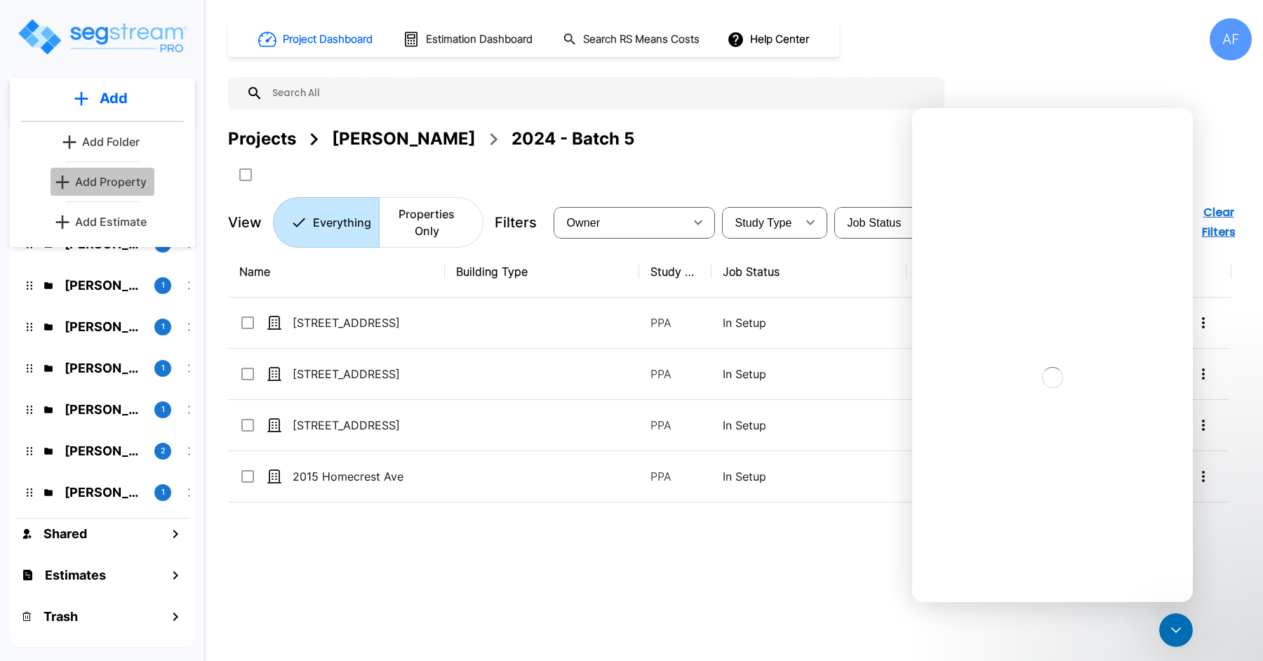  What do you see at coordinates (1218, 222) in the screenshot?
I see `button: Clear Filters` at bounding box center [1218, 222].